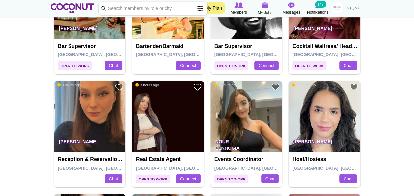  Describe the element at coordinates (265, 13) in the screenshot. I see `span: My Jobs` at that location.